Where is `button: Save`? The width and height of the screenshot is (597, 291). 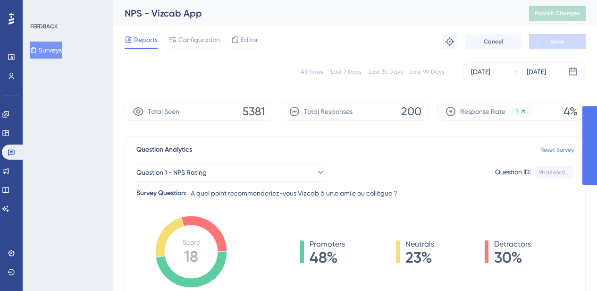 button: Save is located at coordinates (557, 42).